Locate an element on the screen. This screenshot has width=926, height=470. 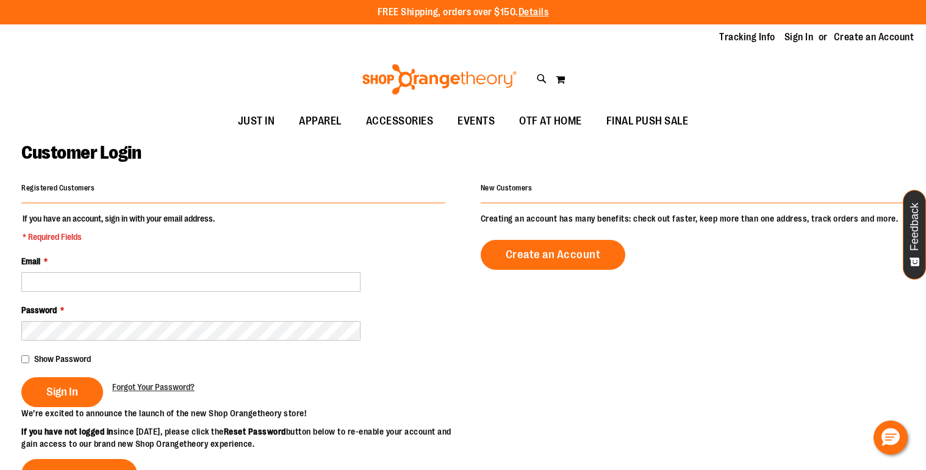
span: ACCESSORIES is located at coordinates (399, 121).